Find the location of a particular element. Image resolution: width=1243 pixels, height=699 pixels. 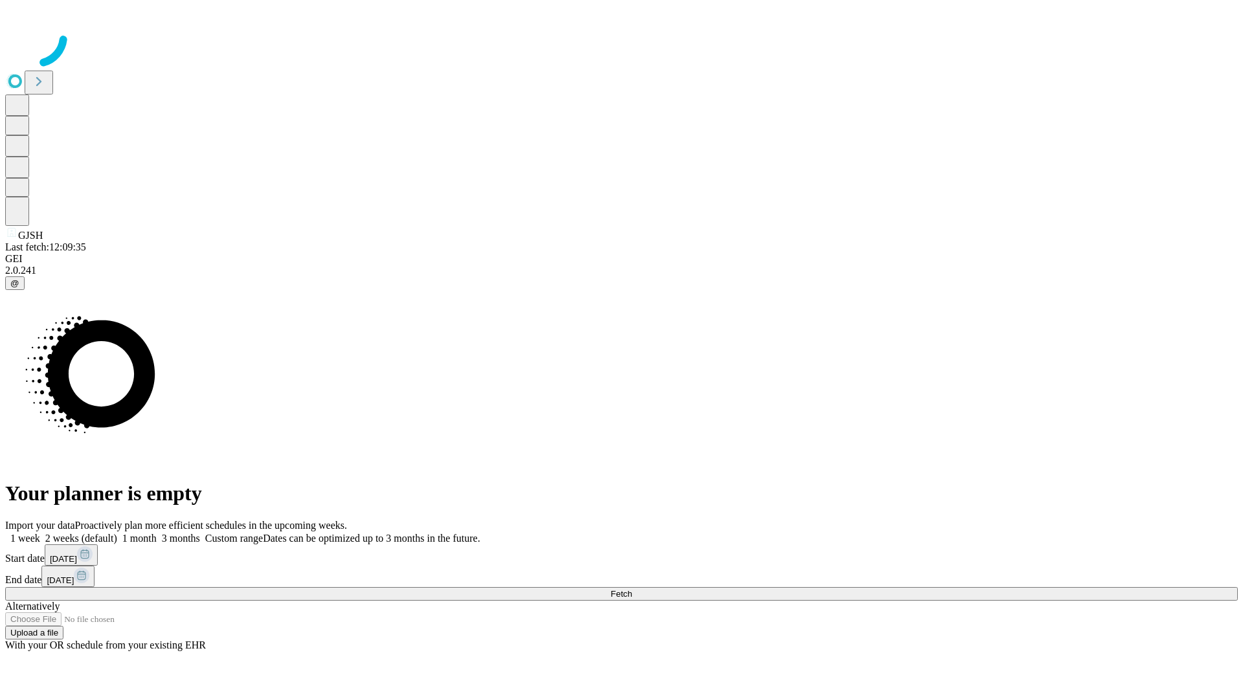

span: Fetch is located at coordinates (621, 594).